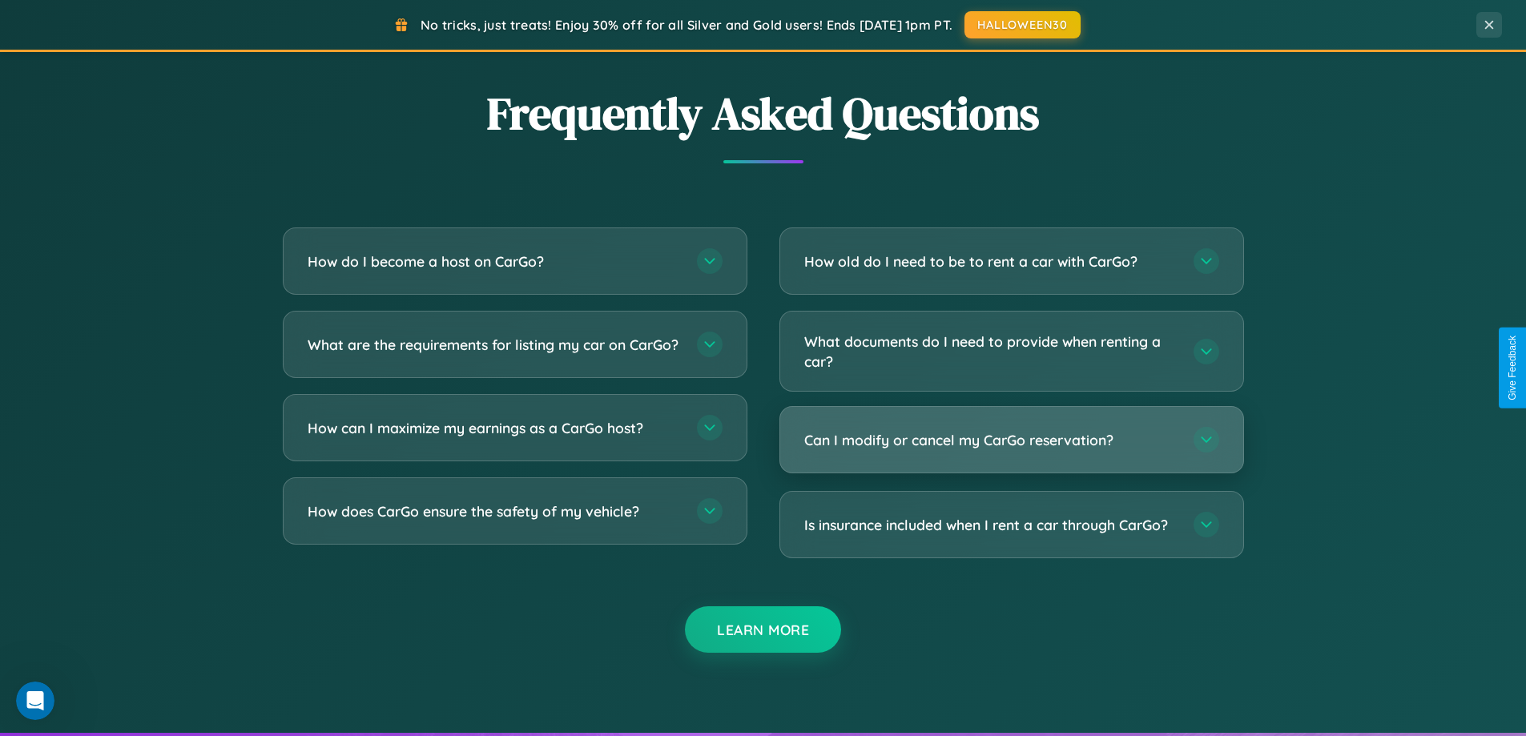 The image size is (1526, 736). Describe the element at coordinates (494, 344) in the screenshot. I see `h3: What are the requirements for listing my car on CarGo?` at that location.